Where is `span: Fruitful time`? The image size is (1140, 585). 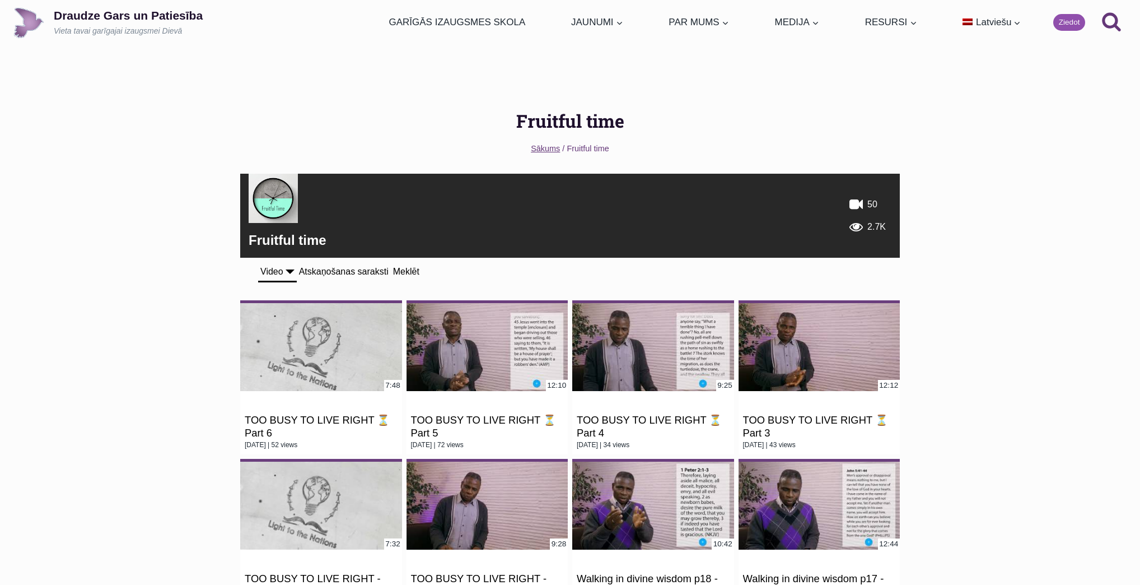 span: Fruitful time is located at coordinates (587, 148).